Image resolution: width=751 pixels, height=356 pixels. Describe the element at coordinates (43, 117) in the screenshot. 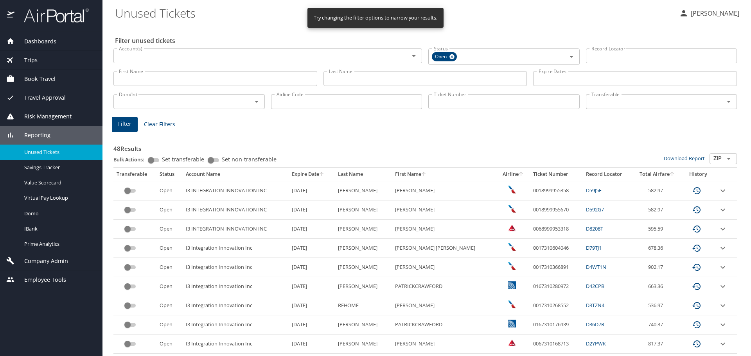

I see `span: Risk Management` at that location.